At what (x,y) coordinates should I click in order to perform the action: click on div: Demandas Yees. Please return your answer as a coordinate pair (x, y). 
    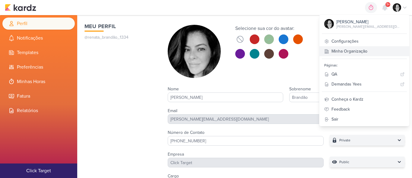
    Looking at the image, I should click on (365, 84).